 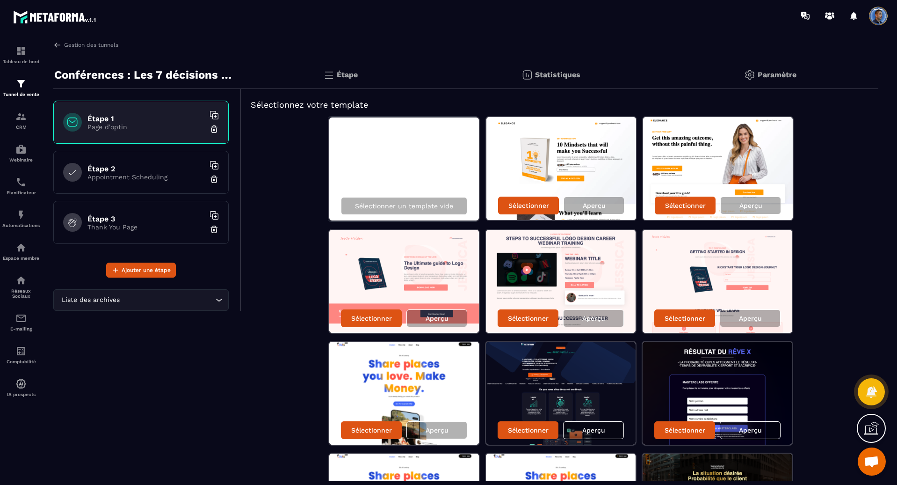 I want to click on span: Liste des archives, so click(x=90, y=300).